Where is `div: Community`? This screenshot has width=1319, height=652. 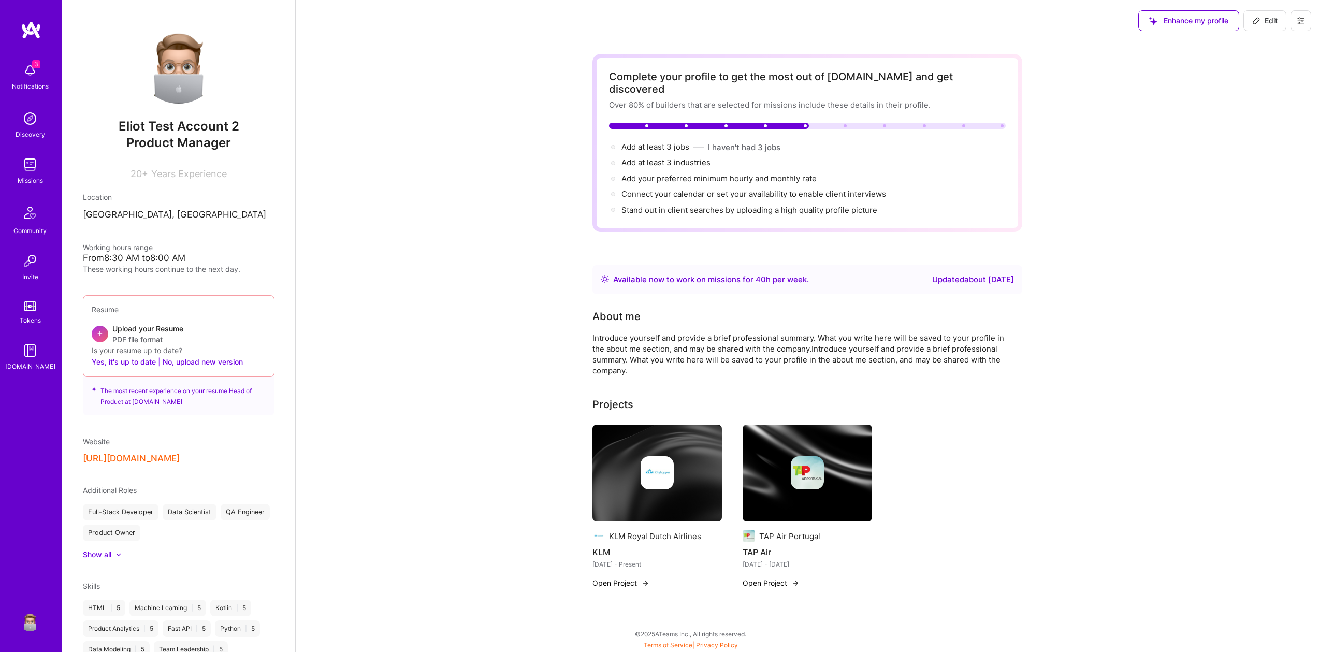
div: Community is located at coordinates (30, 230).